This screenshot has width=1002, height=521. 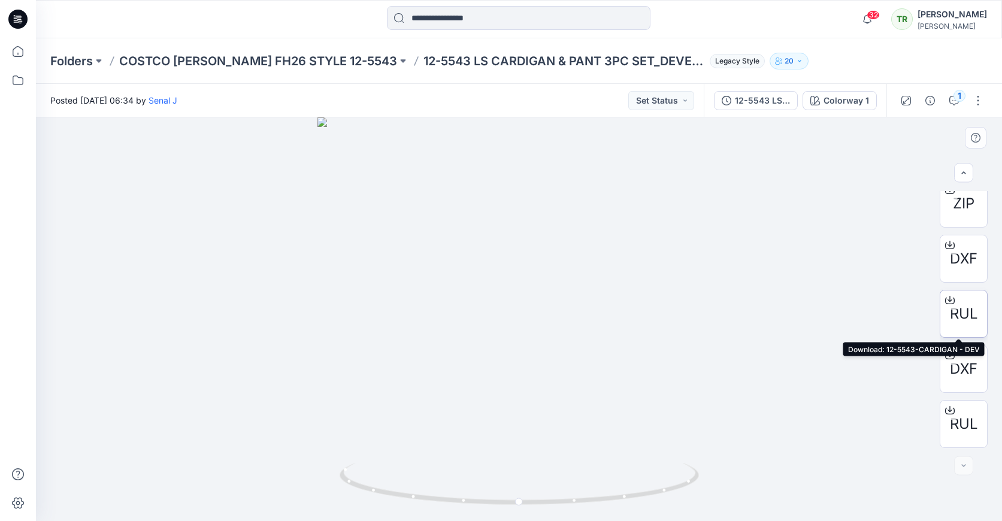 I want to click on div: 1, so click(x=959, y=96).